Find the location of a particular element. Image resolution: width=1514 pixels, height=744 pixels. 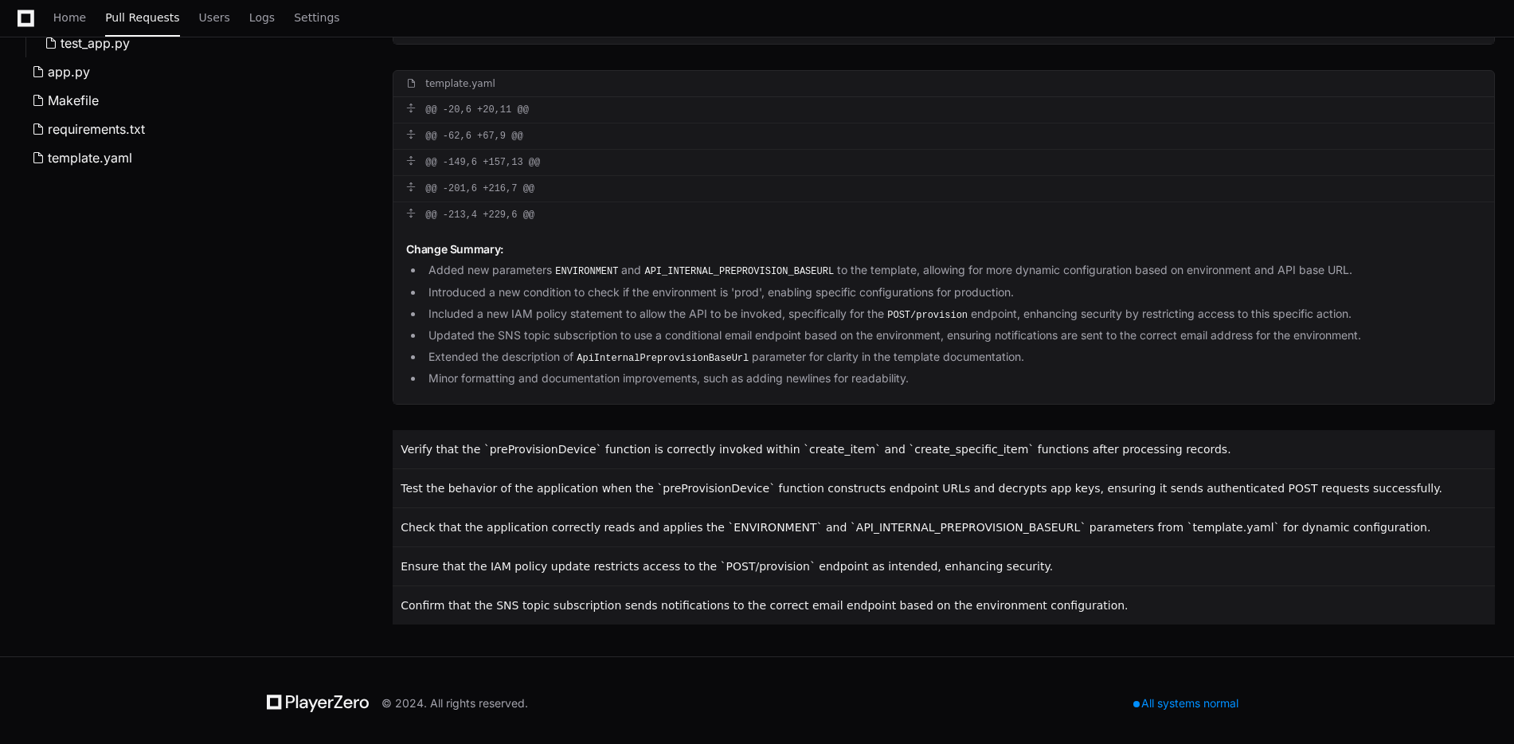

div: @@ -201,6 +216,7 @@ is located at coordinates (944, 189).